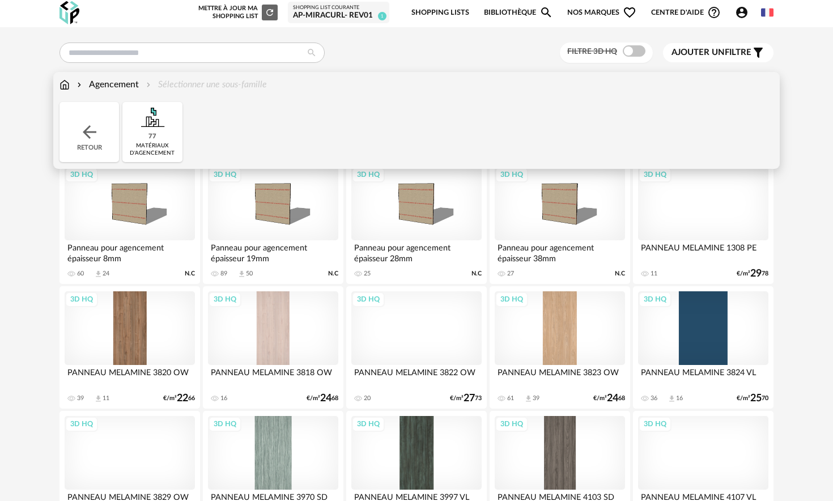  What do you see at coordinates (756, 398) in the screenshot?
I see `span: 25` at bounding box center [756, 398].